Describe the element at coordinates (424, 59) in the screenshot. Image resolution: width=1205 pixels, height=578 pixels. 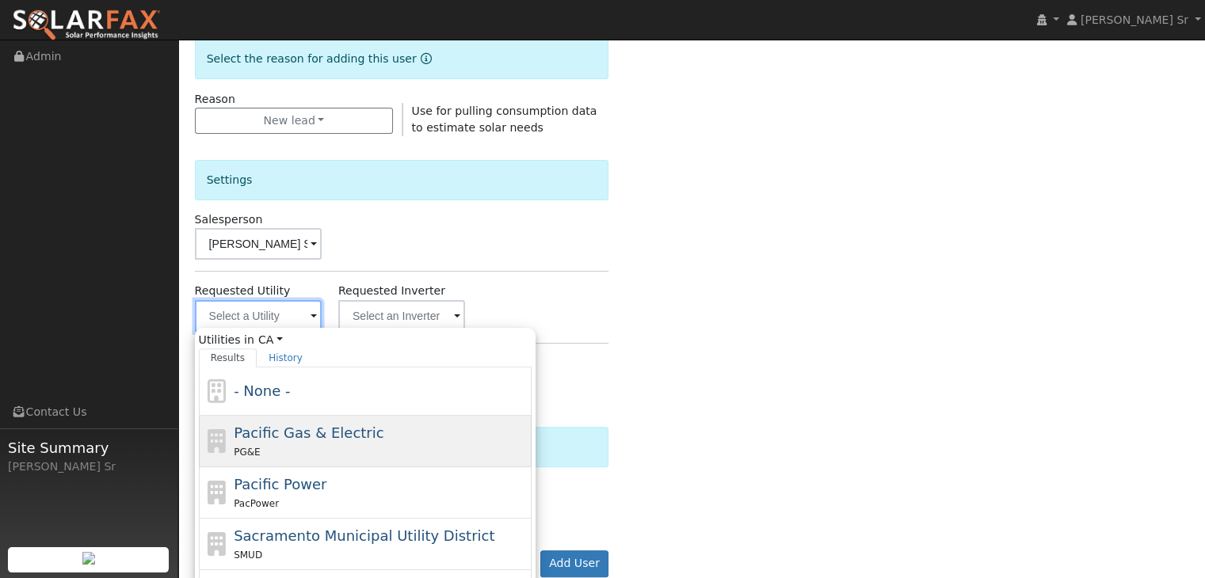
I see `a: Reason for new user` at that location.